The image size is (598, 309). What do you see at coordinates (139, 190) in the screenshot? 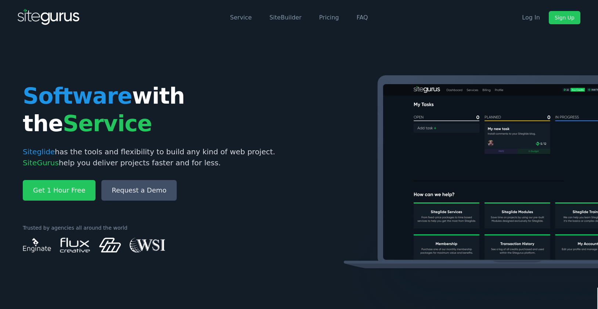
I see `a: Request a Demo` at bounding box center [139, 190].